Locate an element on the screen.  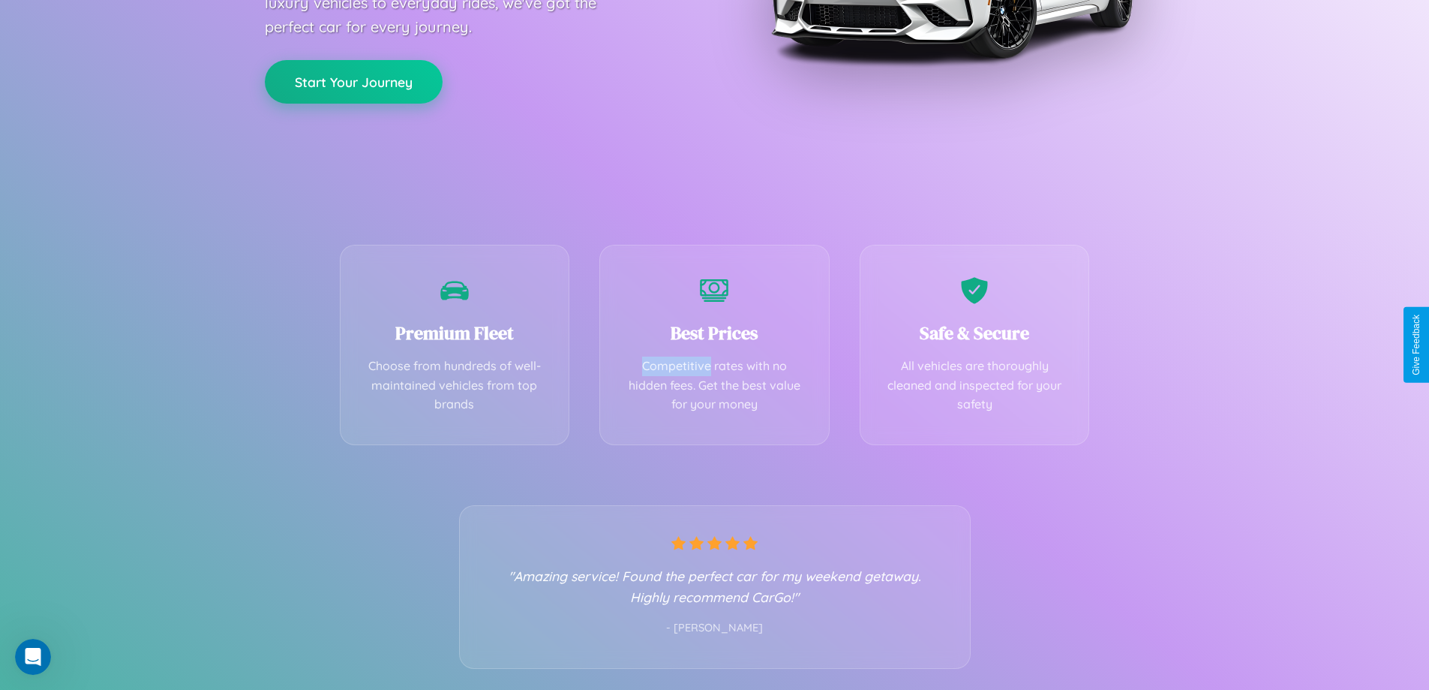
p: All vehicles are thoroughly cleaned and inspected for your safety is located at coordinates (975, 385).